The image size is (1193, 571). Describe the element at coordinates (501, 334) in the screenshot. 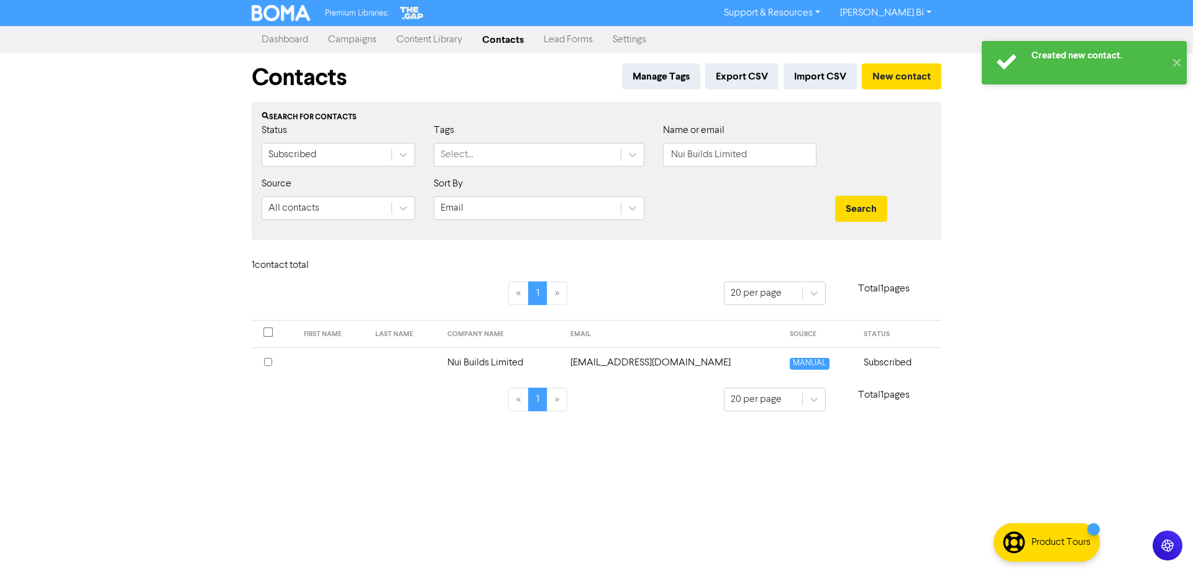

I see `th: COMPANY NAME` at that location.